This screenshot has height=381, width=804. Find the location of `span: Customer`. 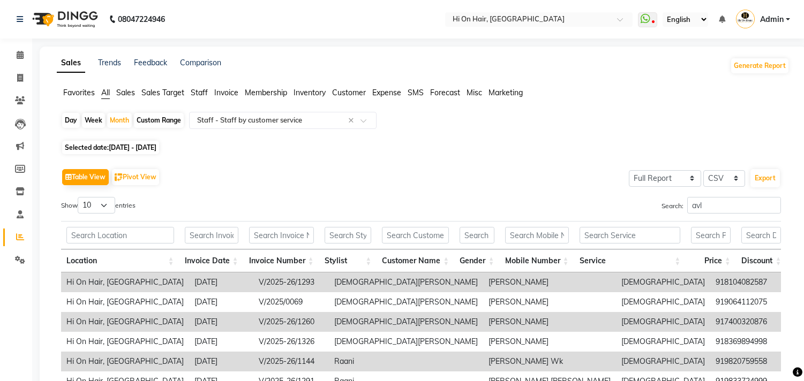

span: Customer is located at coordinates (349, 93).